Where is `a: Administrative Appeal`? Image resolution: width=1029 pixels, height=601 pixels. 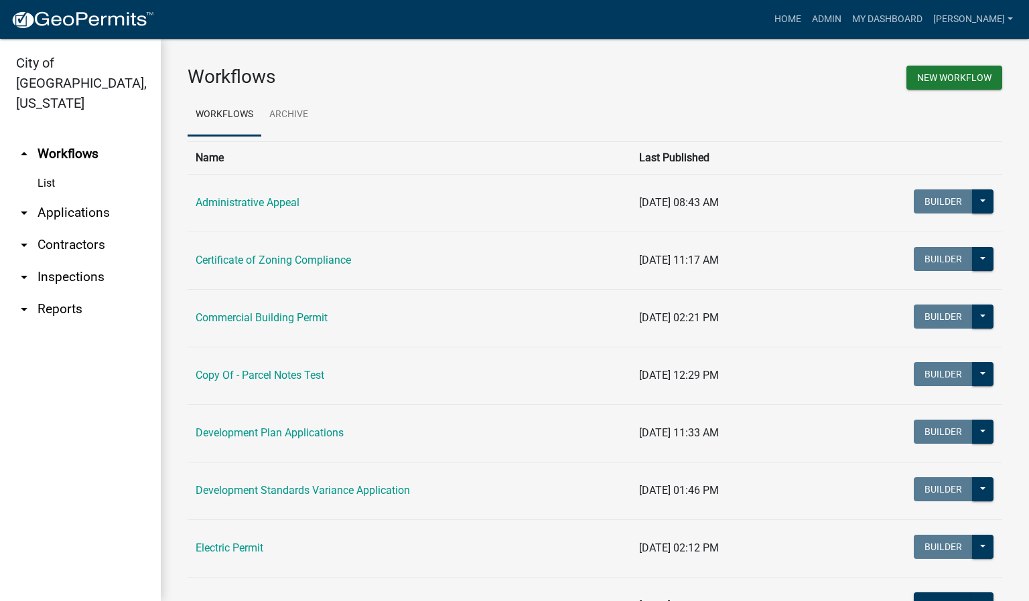
a: Administrative Appeal is located at coordinates (247, 202).